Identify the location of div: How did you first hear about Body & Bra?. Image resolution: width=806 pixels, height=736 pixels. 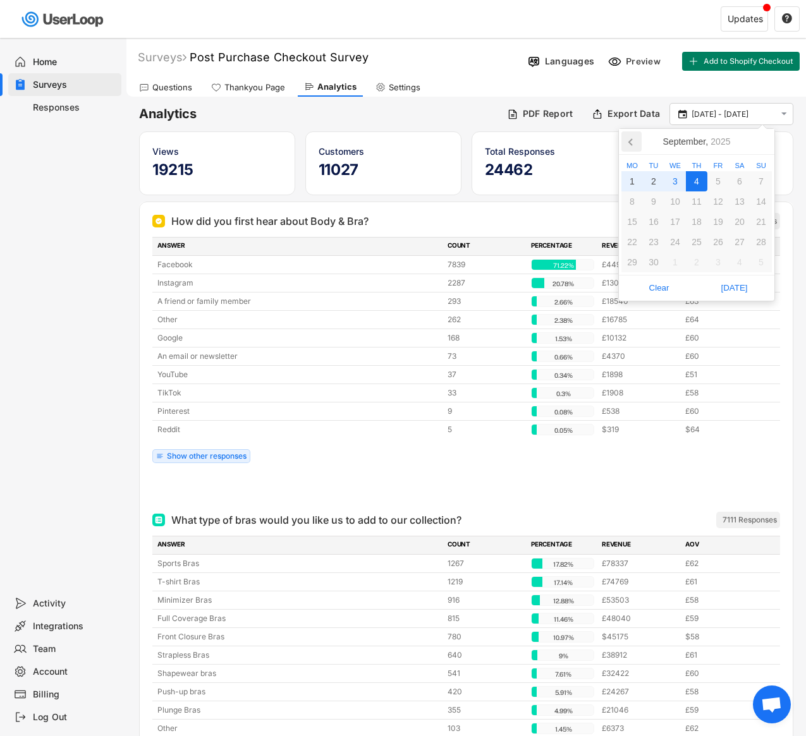
(270, 221).